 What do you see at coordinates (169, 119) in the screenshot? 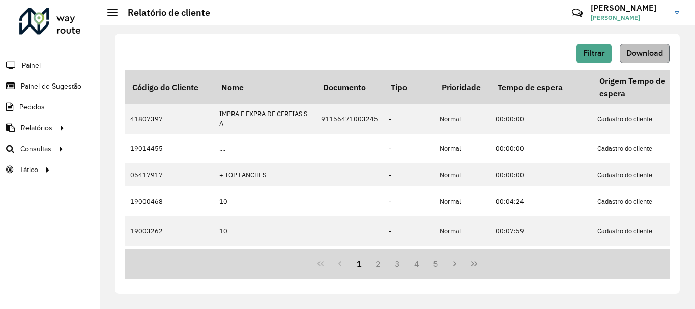
I see `td: 41807397` at bounding box center [169, 119].